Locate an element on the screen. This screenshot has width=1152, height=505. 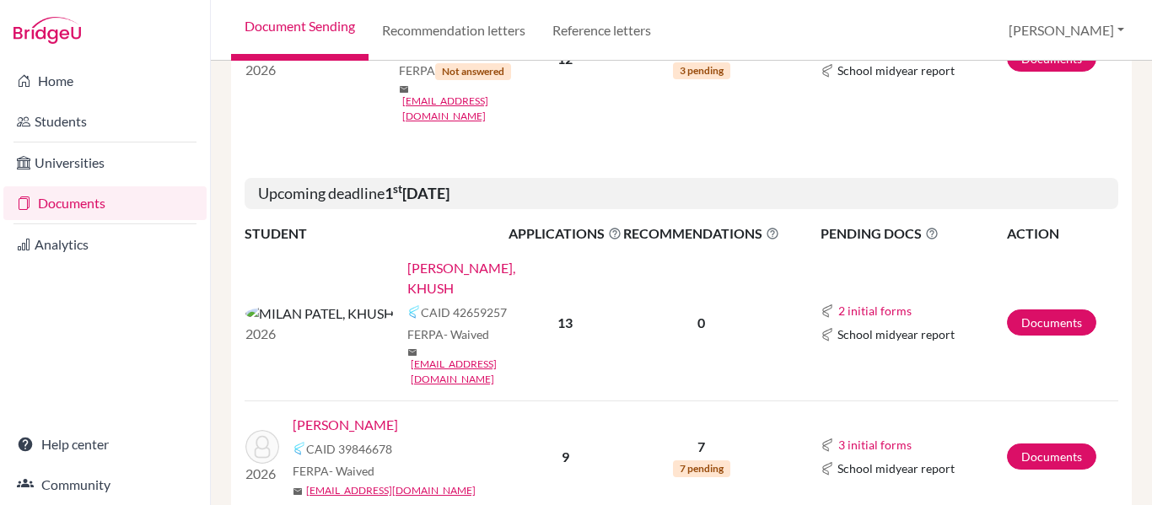
span: 3 pending is located at coordinates (702, 71).